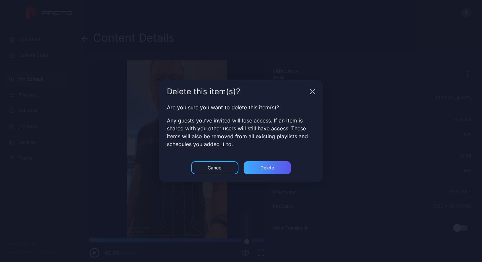 Image resolution: width=482 pixels, height=262 pixels. What do you see at coordinates (241, 132) in the screenshot?
I see `p: Any guests you’ve invited will lose access. If an item is shared with you other users will still ...` at bounding box center [241, 132].